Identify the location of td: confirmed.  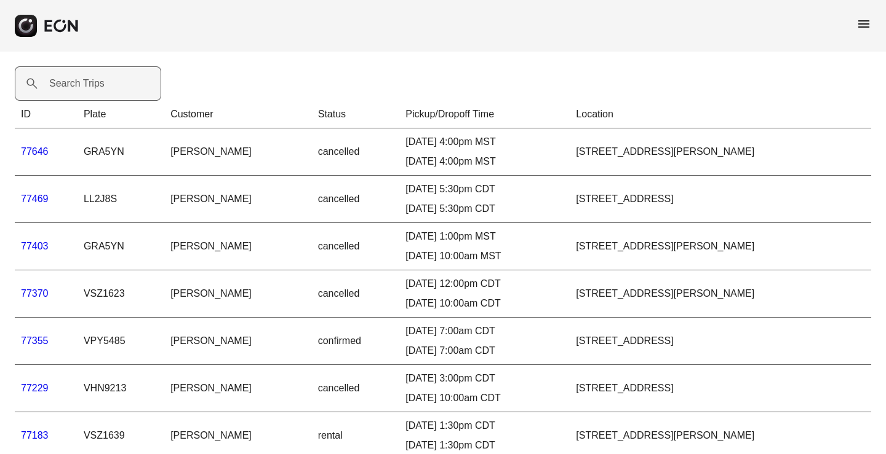
(355, 341).